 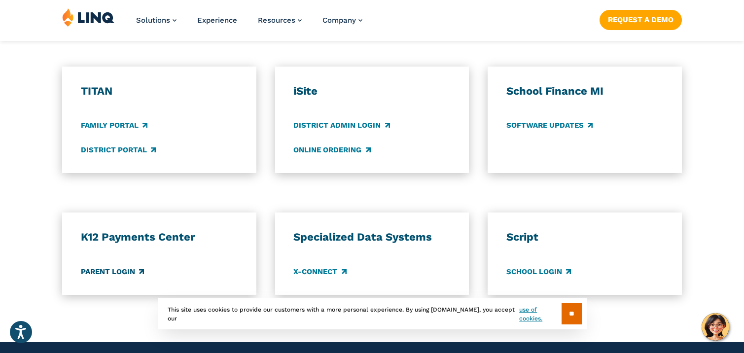 I want to click on h3: iSite, so click(x=372, y=91).